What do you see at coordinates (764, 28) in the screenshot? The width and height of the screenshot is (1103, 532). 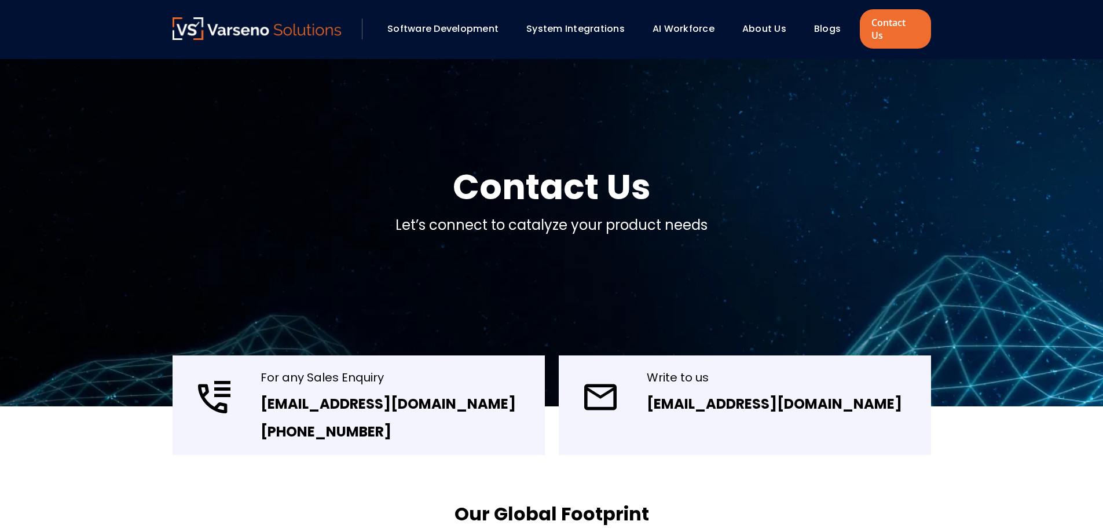 I see `a: About Us` at bounding box center [764, 28].